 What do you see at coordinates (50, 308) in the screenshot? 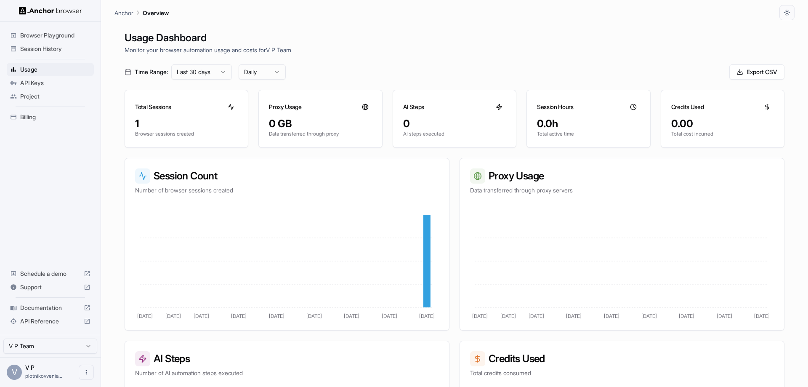
I see `span: Documentation` at bounding box center [50, 308].